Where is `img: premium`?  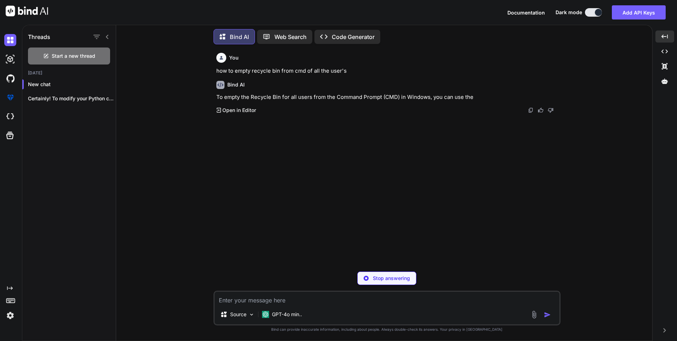 img: premium is located at coordinates (10, 97).